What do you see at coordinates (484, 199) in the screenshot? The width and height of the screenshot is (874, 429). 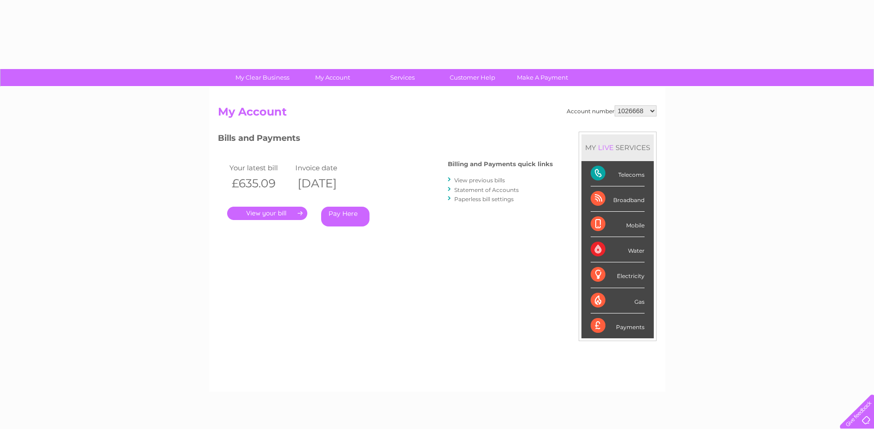 I see `a: Paperless bill settings` at bounding box center [484, 199].